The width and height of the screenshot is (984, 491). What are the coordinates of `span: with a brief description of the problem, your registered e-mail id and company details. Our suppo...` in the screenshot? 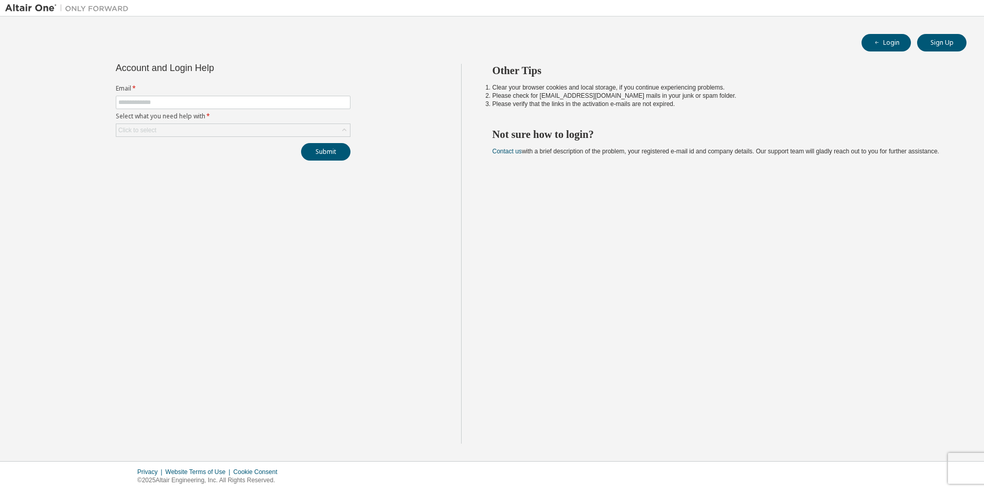 It's located at (716, 151).